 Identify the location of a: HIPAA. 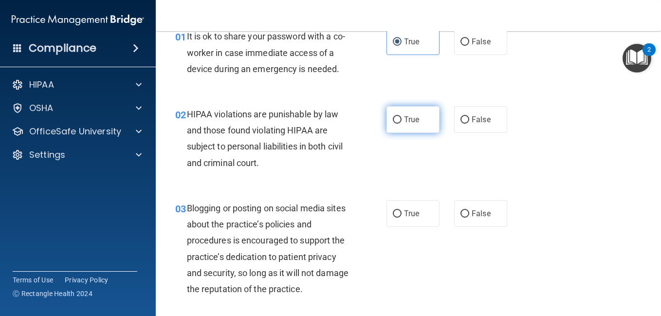
(76, 85).